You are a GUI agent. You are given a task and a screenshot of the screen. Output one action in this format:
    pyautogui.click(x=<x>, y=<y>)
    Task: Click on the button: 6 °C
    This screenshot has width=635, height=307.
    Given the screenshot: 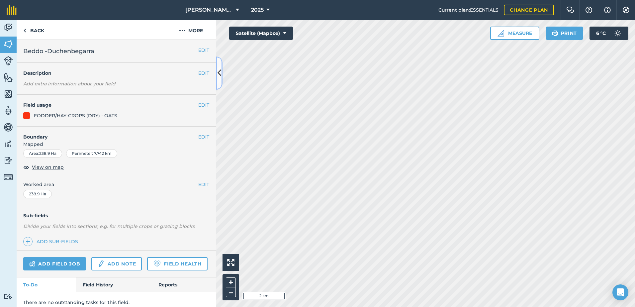 What is the action you would take?
    pyautogui.click(x=609, y=33)
    